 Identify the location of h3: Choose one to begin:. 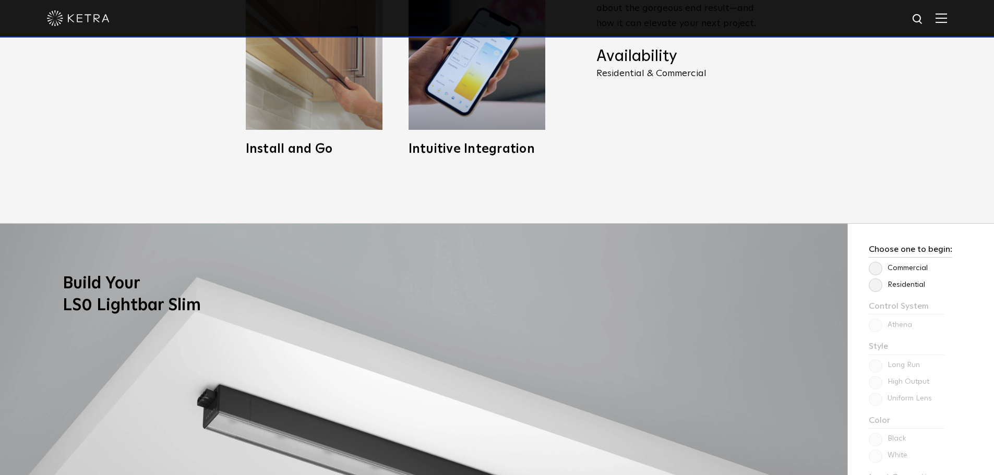
(910, 251).